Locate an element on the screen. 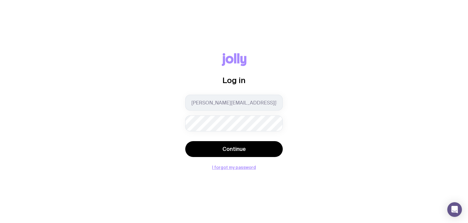 Image resolution: width=468 pixels, height=223 pixels. span: Log in is located at coordinates (234, 80).